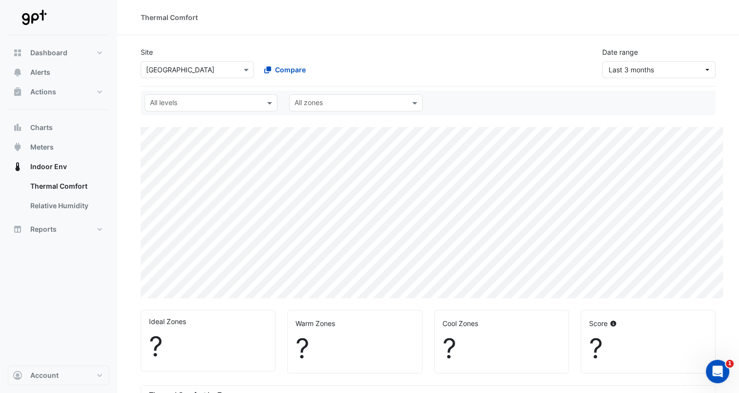 The height and width of the screenshot is (393, 739). I want to click on button: Dashboard, so click(59, 53).